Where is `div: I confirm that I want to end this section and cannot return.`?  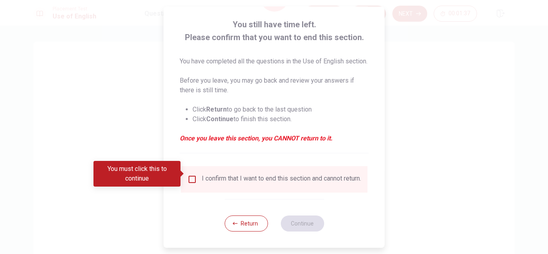 div: I confirm that I want to end this section and cannot return. is located at coordinates (281, 179).